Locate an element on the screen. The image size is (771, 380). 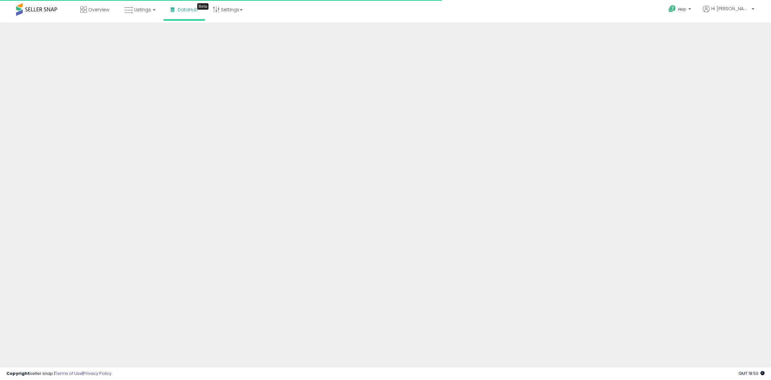
span: Listings is located at coordinates (143, 10).